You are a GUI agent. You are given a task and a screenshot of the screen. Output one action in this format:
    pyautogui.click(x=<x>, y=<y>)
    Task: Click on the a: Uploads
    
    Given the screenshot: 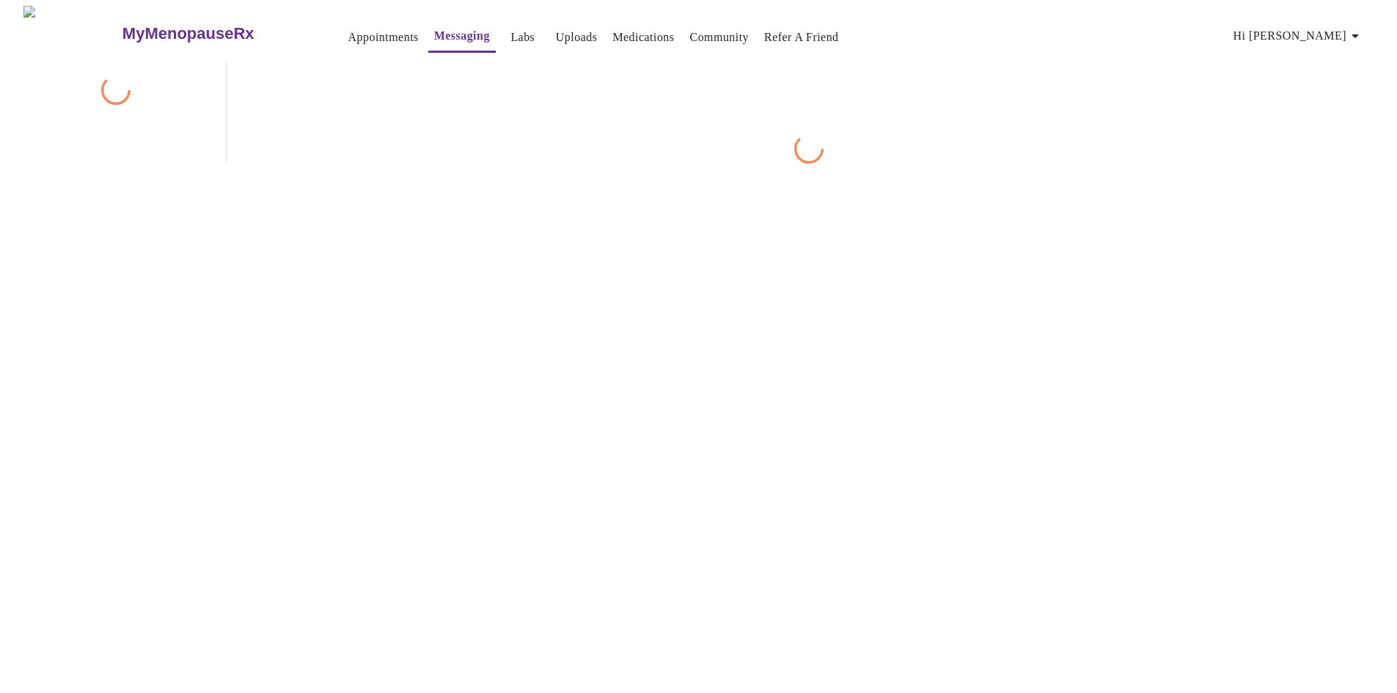 What is the action you would take?
    pyautogui.click(x=576, y=37)
    